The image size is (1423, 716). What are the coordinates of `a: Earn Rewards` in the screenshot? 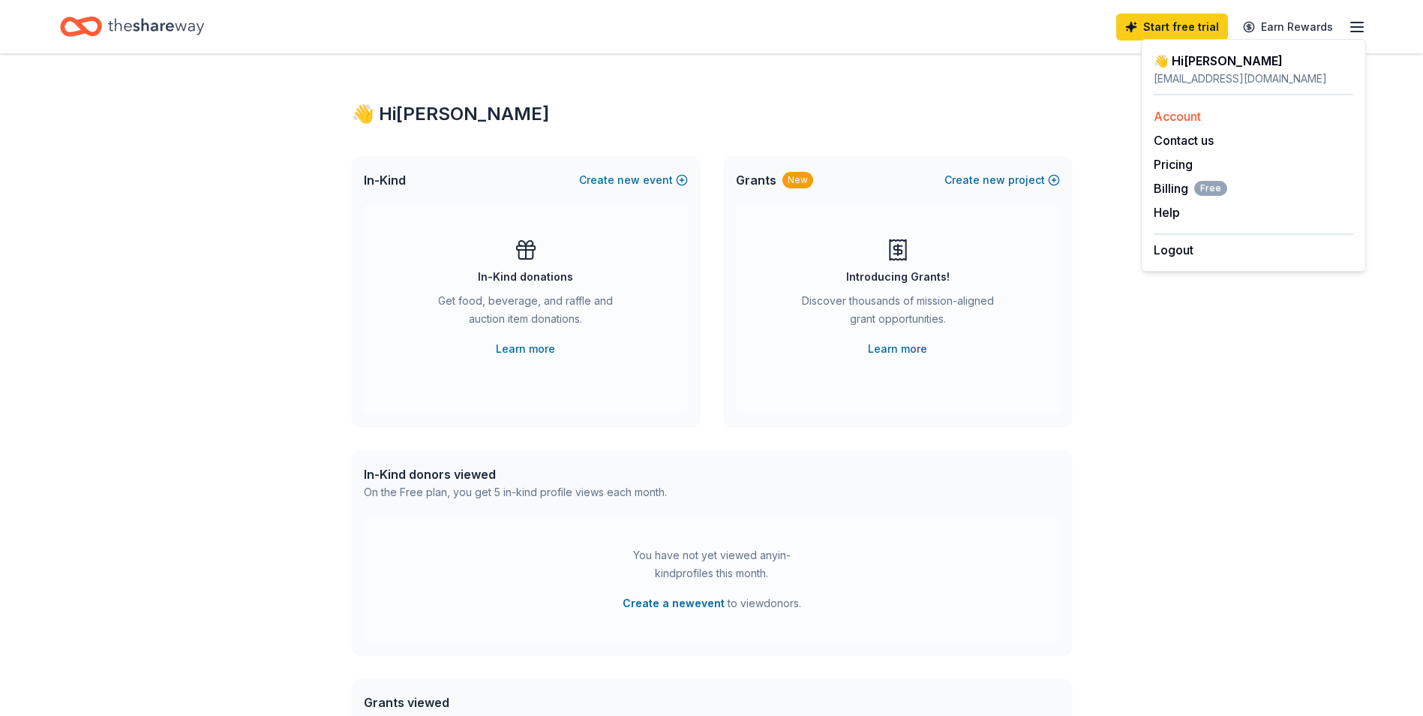 It's located at (1288, 27).